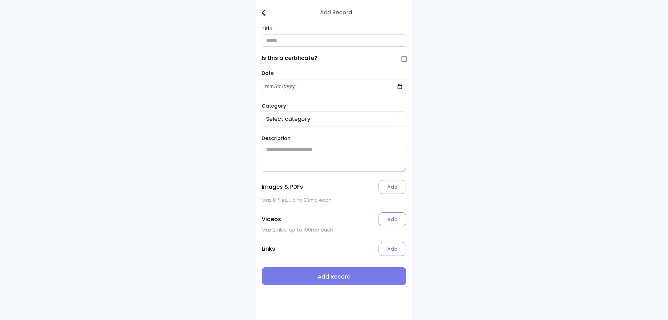 This screenshot has height=320, width=668. Describe the element at coordinates (334, 106) in the screenshot. I see `label: Category` at that location.